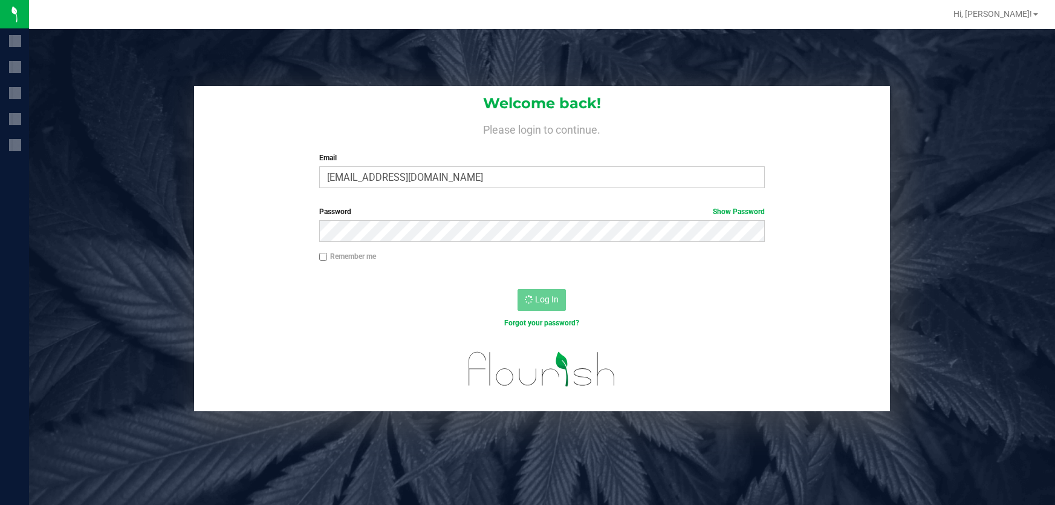  What do you see at coordinates (542, 323) in the screenshot?
I see `a: Forgot your password?` at bounding box center [542, 323].